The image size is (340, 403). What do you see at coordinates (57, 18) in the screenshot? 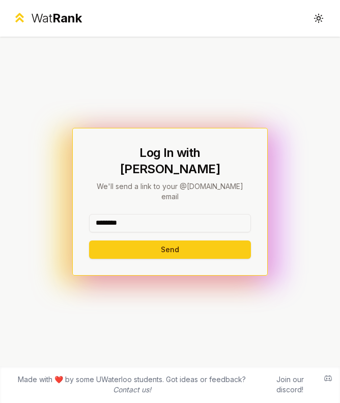
I see `div: Wat` at bounding box center [57, 18].